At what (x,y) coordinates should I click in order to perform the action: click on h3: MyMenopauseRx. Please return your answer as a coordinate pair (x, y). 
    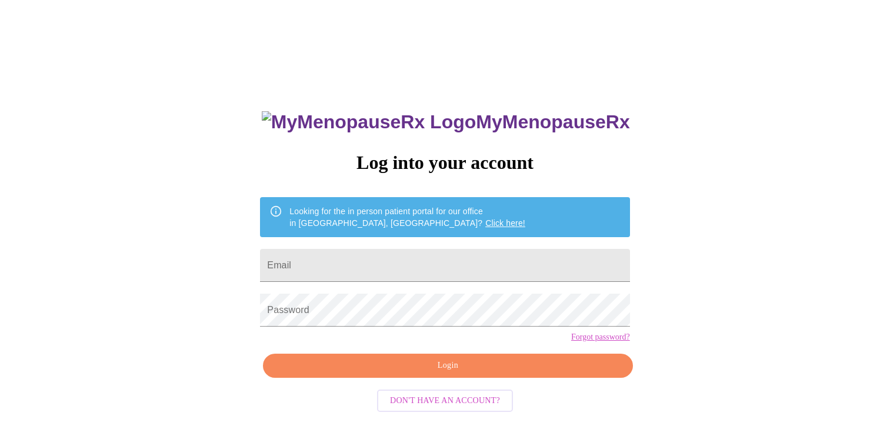
    Looking at the image, I should click on (446, 122).